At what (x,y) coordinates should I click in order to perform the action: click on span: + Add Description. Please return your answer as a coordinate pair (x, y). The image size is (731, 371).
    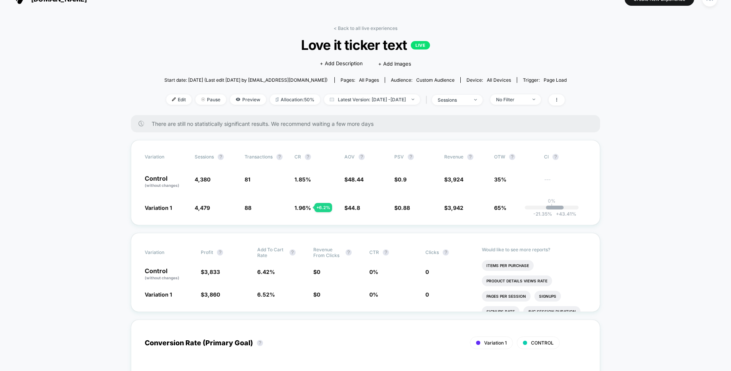
    Looking at the image, I should click on (341, 64).